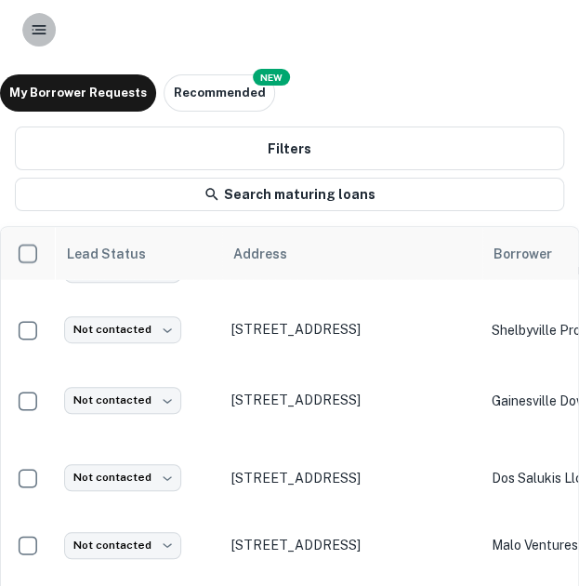  What do you see at coordinates (289, 194) in the screenshot?
I see `a: Search maturing loans` at bounding box center [289, 194].